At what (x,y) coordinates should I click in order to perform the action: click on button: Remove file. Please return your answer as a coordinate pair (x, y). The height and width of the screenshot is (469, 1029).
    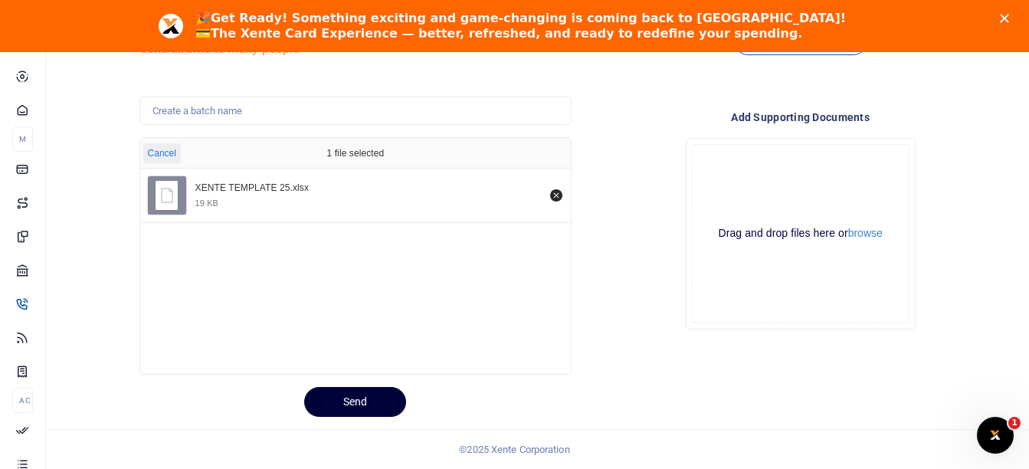
    Looking at the image, I should click on (556, 195).